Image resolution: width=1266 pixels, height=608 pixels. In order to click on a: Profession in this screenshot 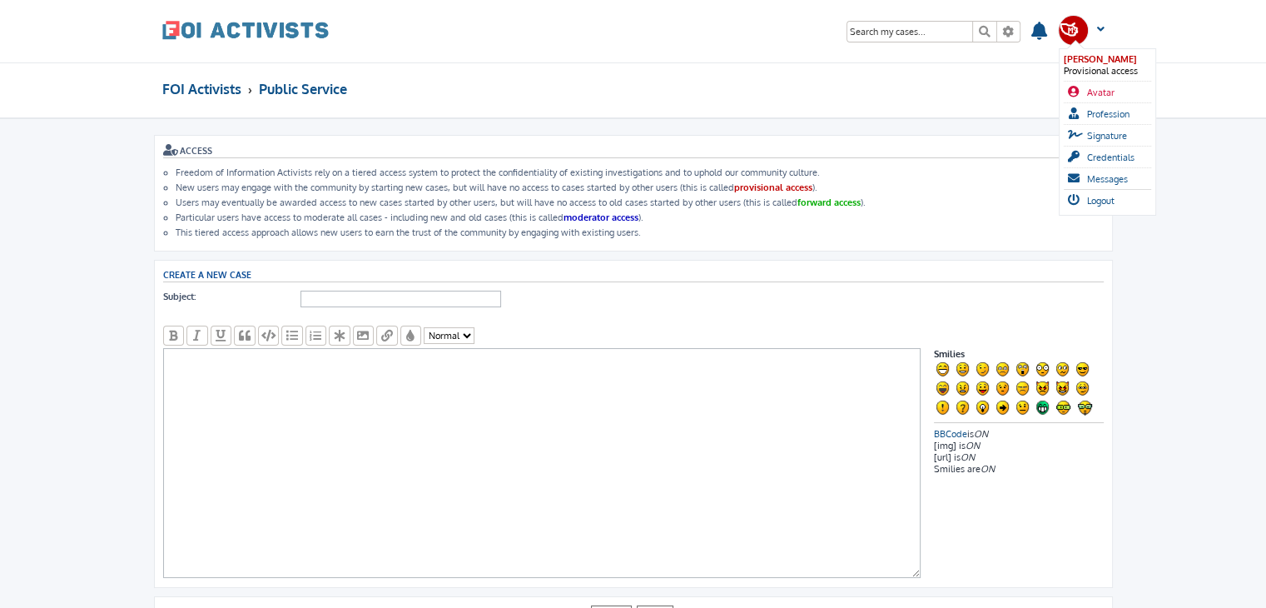, I will do `click(1101, 113)`.